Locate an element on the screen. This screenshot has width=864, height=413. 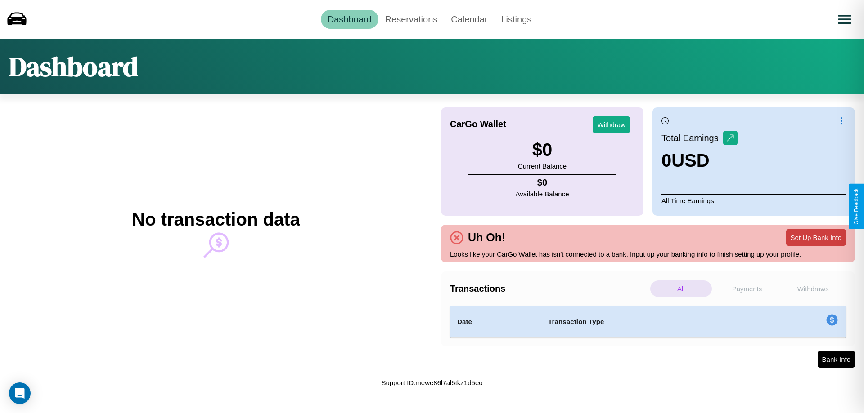
h3: $ 0 is located at coordinates (542, 150).